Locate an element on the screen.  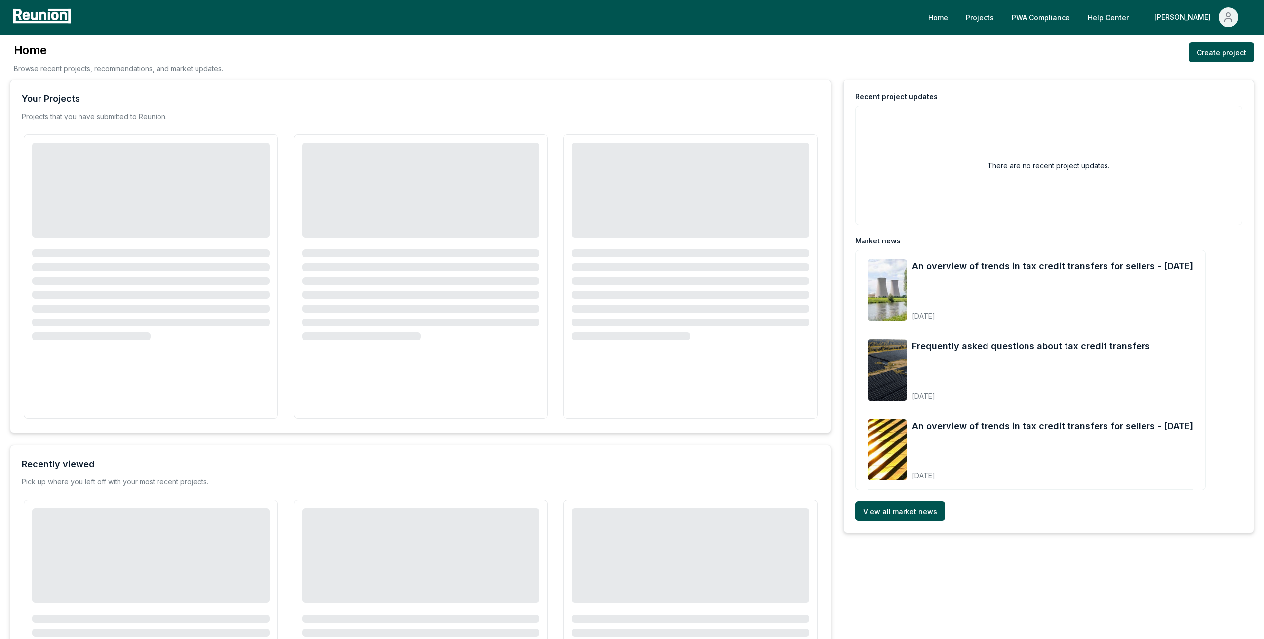
p: Projects that you have submitted to Reunion. is located at coordinates (94, 116).